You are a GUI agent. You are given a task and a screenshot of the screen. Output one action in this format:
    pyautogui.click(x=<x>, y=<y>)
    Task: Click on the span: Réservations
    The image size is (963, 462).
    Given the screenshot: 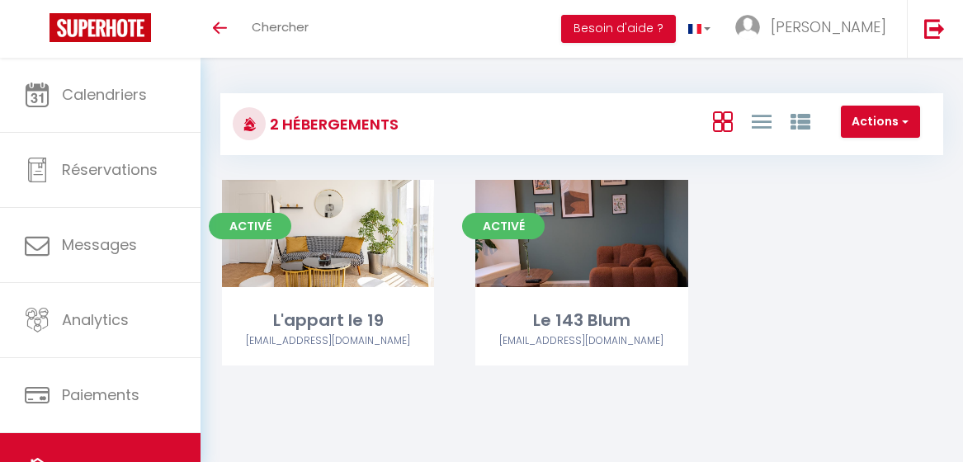 What is the action you would take?
    pyautogui.click(x=110, y=169)
    